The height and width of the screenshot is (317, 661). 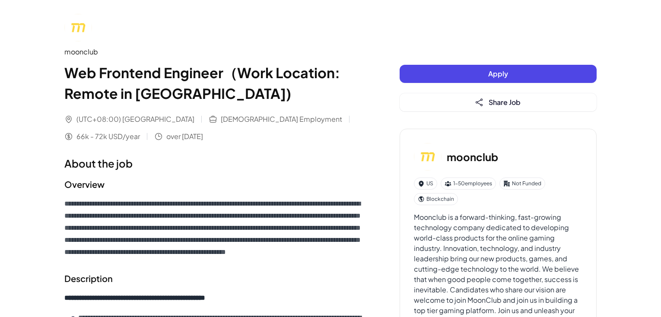 I want to click on span: Share Job, so click(x=505, y=102).